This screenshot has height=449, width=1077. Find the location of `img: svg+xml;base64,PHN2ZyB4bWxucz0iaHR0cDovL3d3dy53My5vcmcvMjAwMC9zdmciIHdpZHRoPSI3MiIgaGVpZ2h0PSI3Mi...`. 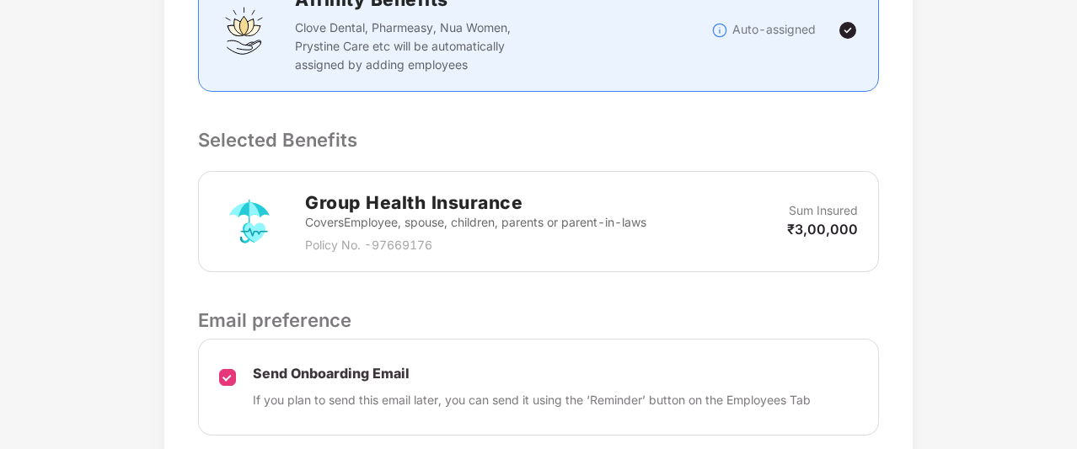

img: svg+xml;base64,PHN2ZyB4bWxucz0iaHR0cDovL3d3dy53My5vcmcvMjAwMC9zdmciIHdpZHRoPSI3MiIgaGVpZ2h0PSI3Mi... is located at coordinates (249, 222).